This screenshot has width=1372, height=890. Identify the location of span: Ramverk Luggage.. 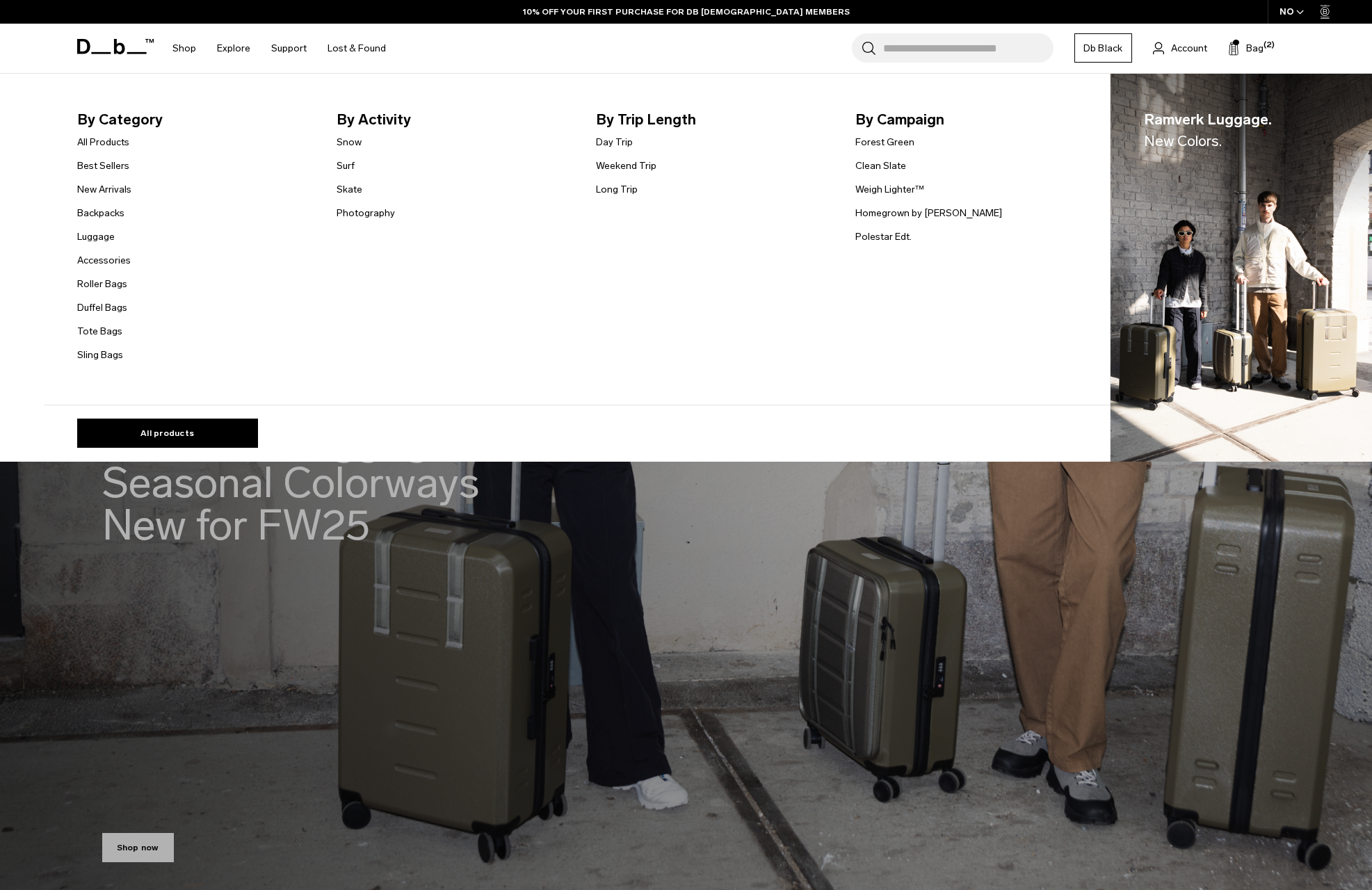
(1208, 130).